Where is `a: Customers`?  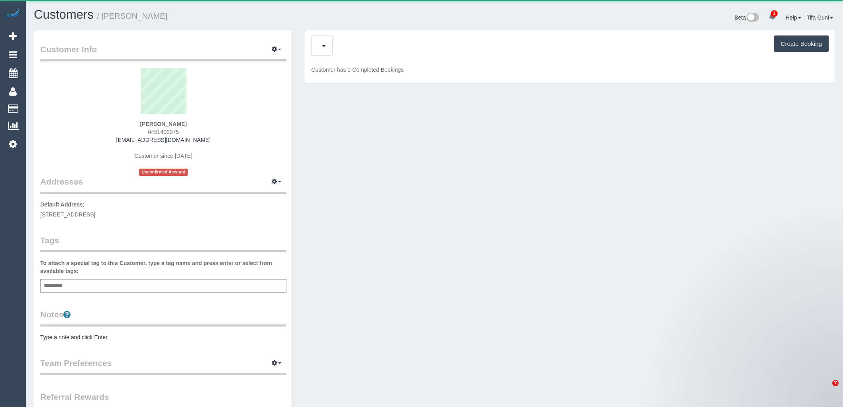
a: Customers is located at coordinates (64, 14).